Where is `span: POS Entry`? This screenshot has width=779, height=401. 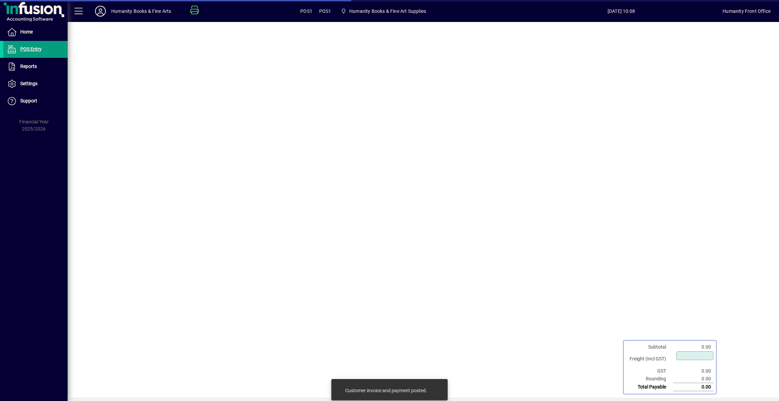
span: POS Entry is located at coordinates (31, 49).